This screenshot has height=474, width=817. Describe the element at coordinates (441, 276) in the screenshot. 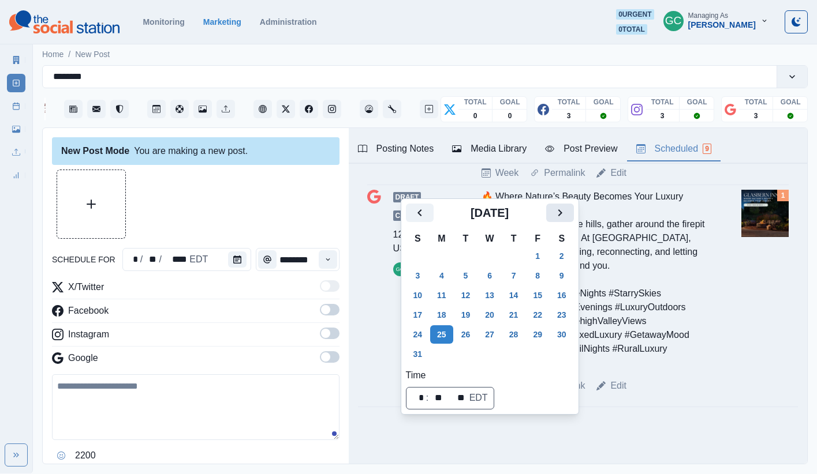

I see `button: Monday, August 4, 2025` at that location.